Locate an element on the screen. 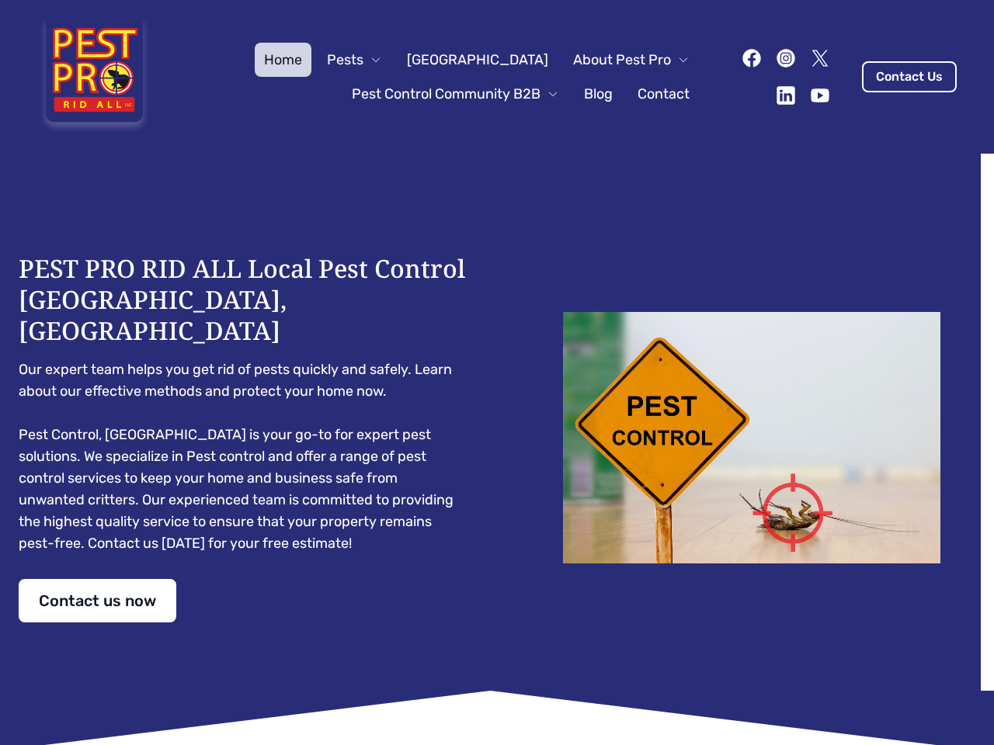 This screenshot has width=994, height=745. img: Pest Pro Rid All is located at coordinates (94, 77).